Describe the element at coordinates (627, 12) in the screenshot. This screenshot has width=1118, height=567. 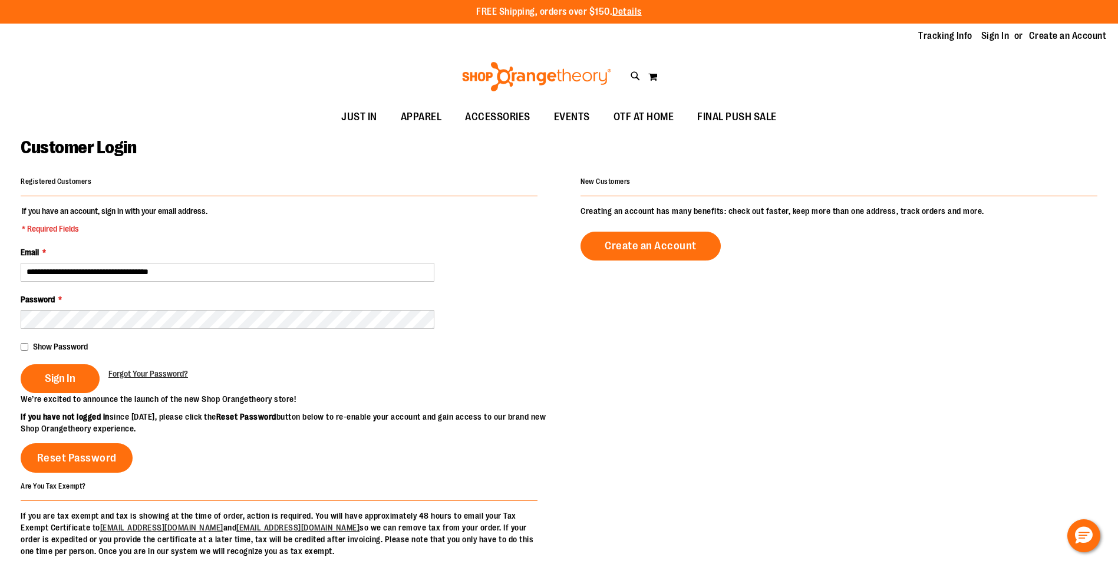
I see `a: Details` at that location.